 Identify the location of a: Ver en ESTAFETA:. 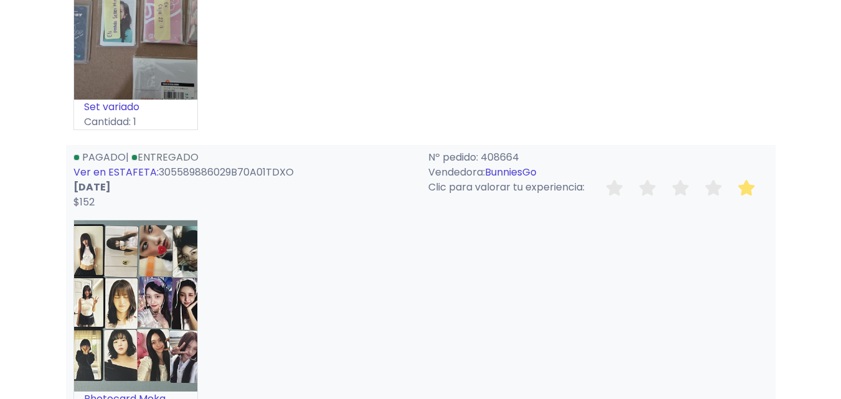
(116, 172).